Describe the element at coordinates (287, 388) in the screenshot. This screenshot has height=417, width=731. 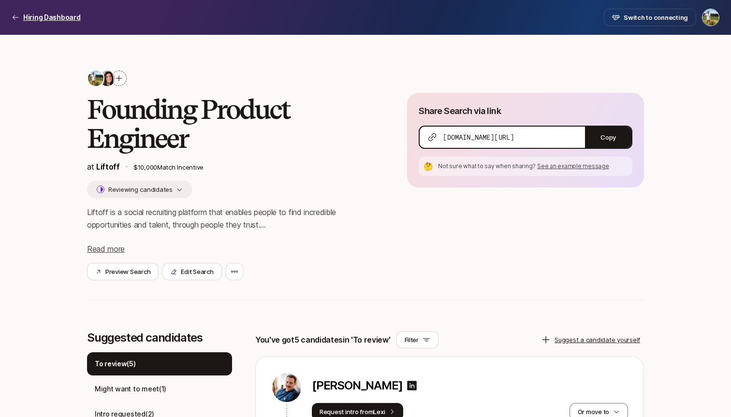
I see `img: ac1cf61e_34d9_4be8_9cd5_6d5631c62731.jpg` at that location.